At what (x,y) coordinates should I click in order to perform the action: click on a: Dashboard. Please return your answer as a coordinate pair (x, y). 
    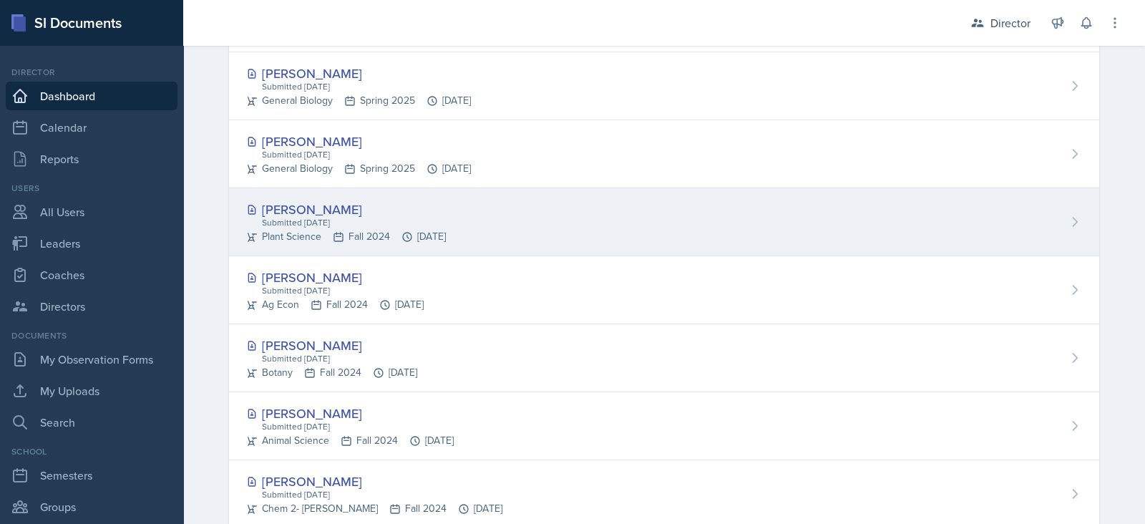
    Looking at the image, I should click on (92, 96).